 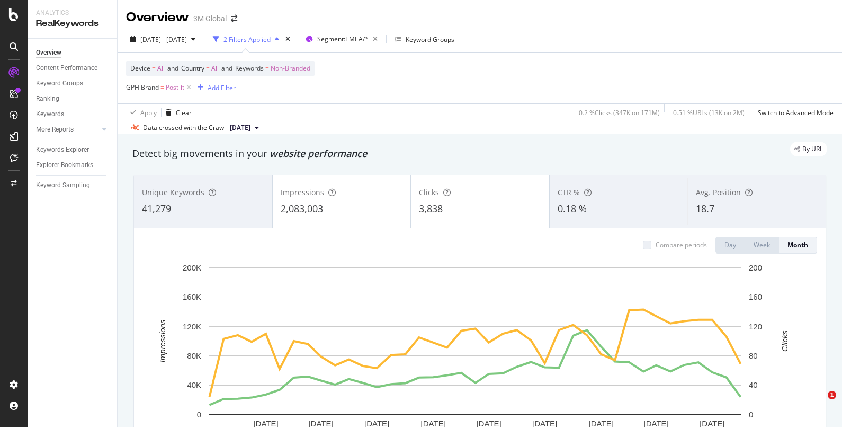 I want to click on div: More Reports, so click(x=55, y=129).